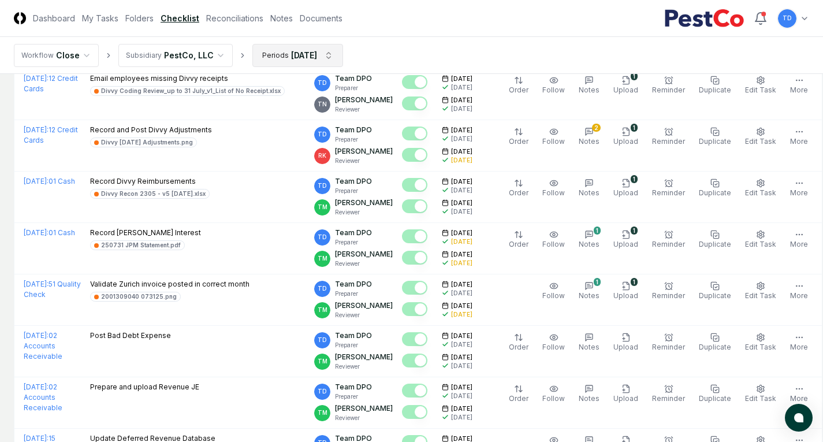  What do you see at coordinates (187, 79) in the screenshot?
I see `p: Email employees missing Divvy receipts` at bounding box center [187, 79].